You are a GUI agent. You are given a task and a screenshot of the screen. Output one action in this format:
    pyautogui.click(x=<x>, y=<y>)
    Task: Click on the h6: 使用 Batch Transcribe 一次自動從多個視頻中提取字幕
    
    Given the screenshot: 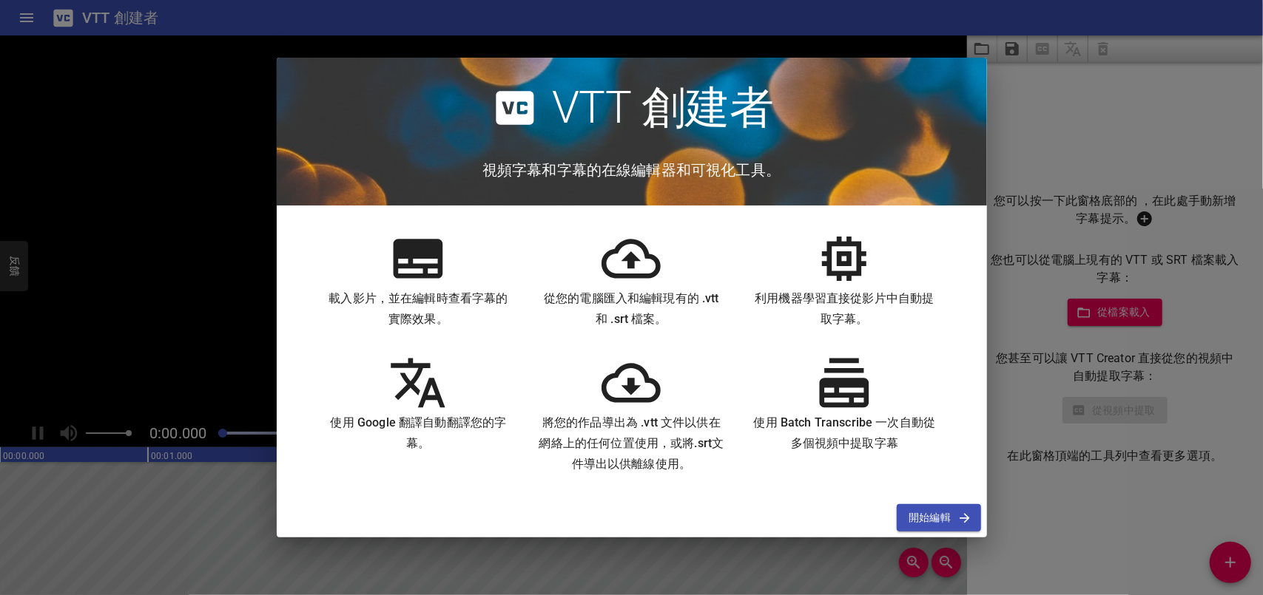 What is the action you would take?
    pyautogui.click(x=844, y=433)
    